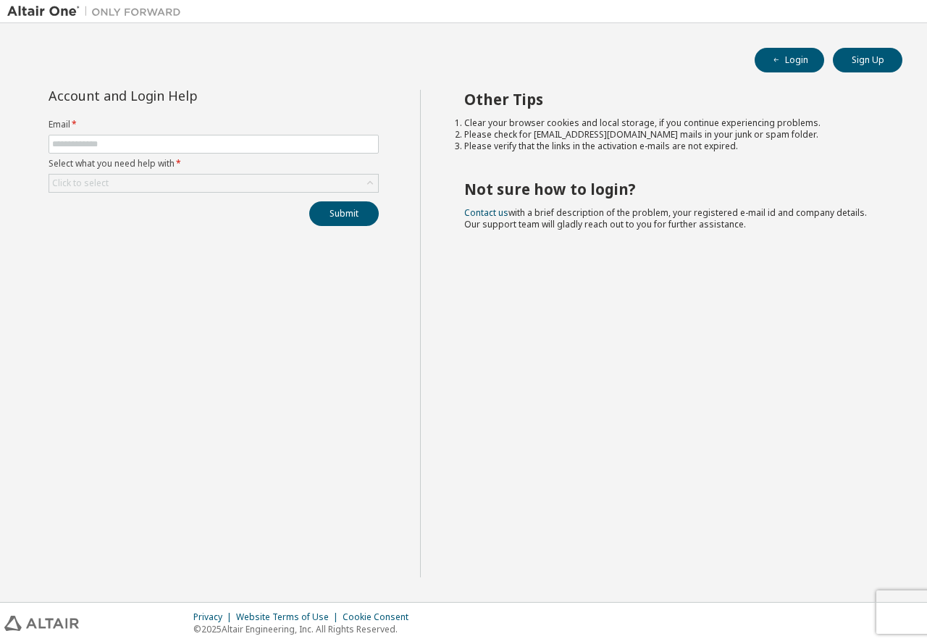 This screenshot has width=927, height=644. I want to click on div: Privacy, so click(214, 617).